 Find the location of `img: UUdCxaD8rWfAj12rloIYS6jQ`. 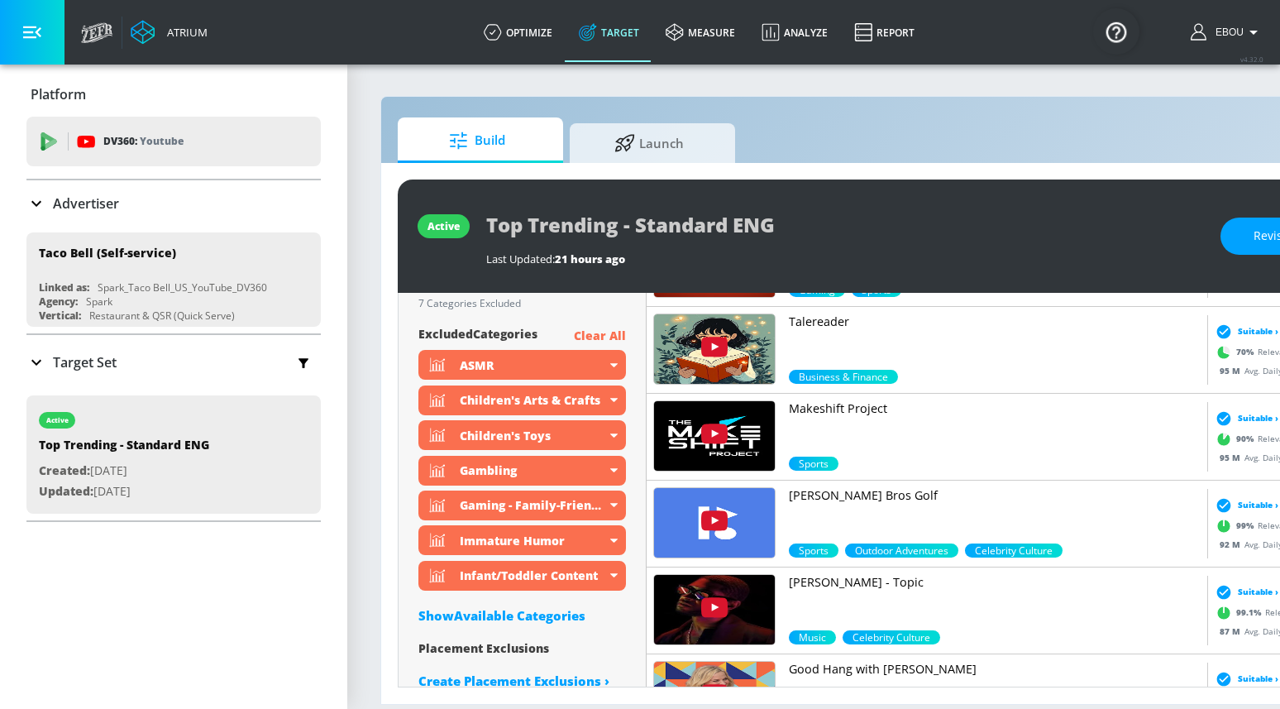

img: UUdCxaD8rWfAj12rloIYS6jQ is located at coordinates (715, 523).